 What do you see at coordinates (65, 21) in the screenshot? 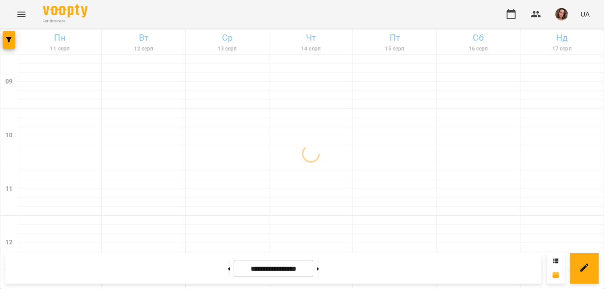
I see `span: For Business` at bounding box center [65, 21].